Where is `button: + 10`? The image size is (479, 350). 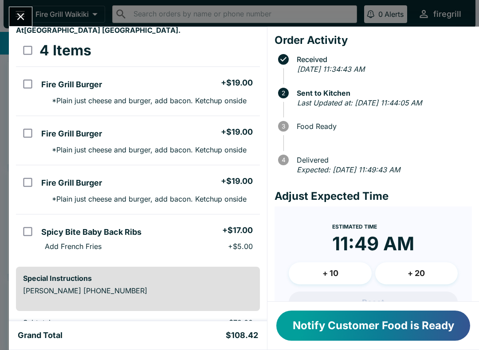
button: + 10 is located at coordinates (330, 273).